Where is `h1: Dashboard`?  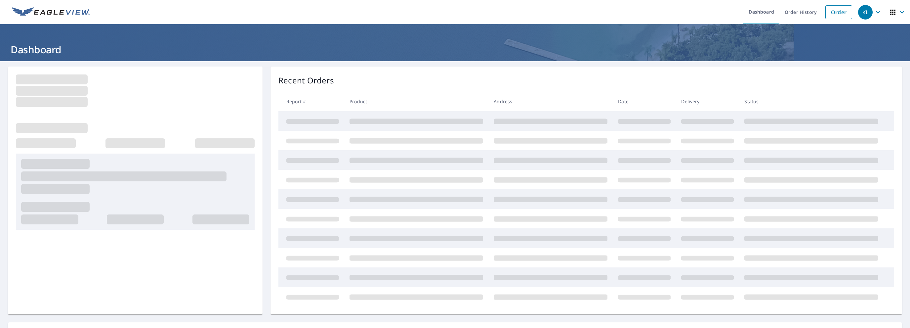 h1: Dashboard is located at coordinates (455, 49).